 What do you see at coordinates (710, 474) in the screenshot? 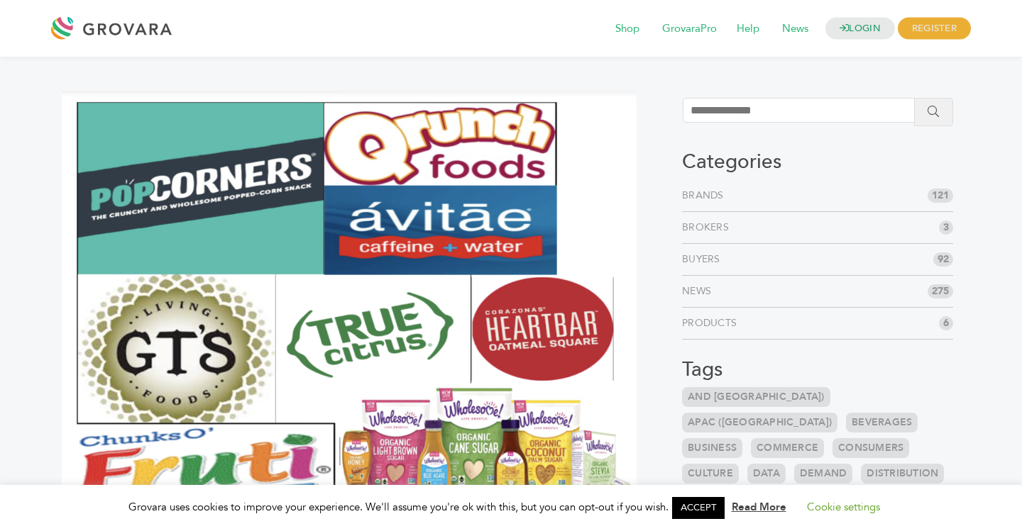
I see `a: Culture` at bounding box center [710, 474].